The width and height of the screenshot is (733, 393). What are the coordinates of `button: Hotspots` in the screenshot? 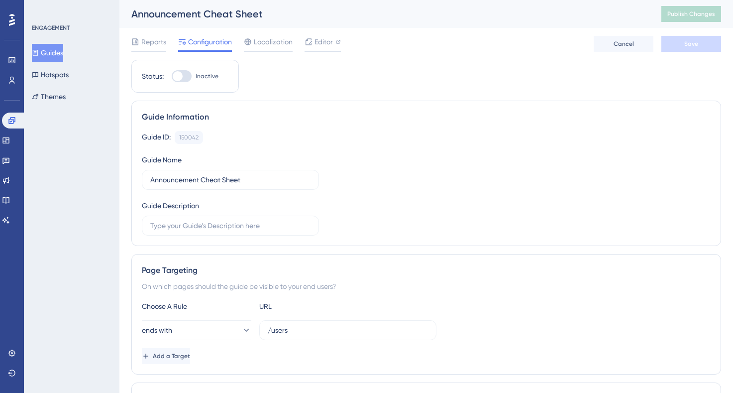 It's located at (50, 75).